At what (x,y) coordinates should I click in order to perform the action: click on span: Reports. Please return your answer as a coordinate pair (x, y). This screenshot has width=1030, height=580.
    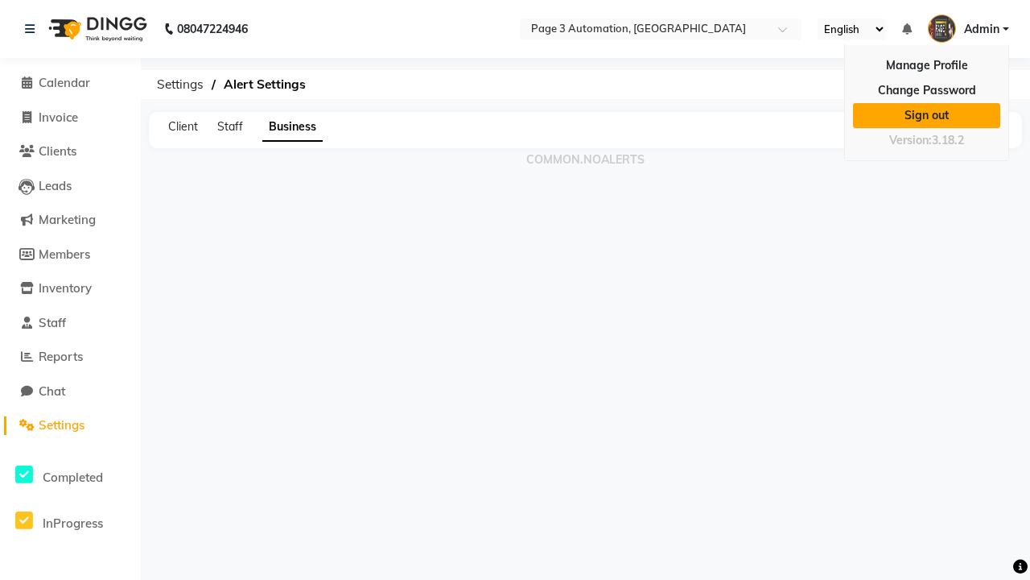
    Looking at the image, I should click on (60, 356).